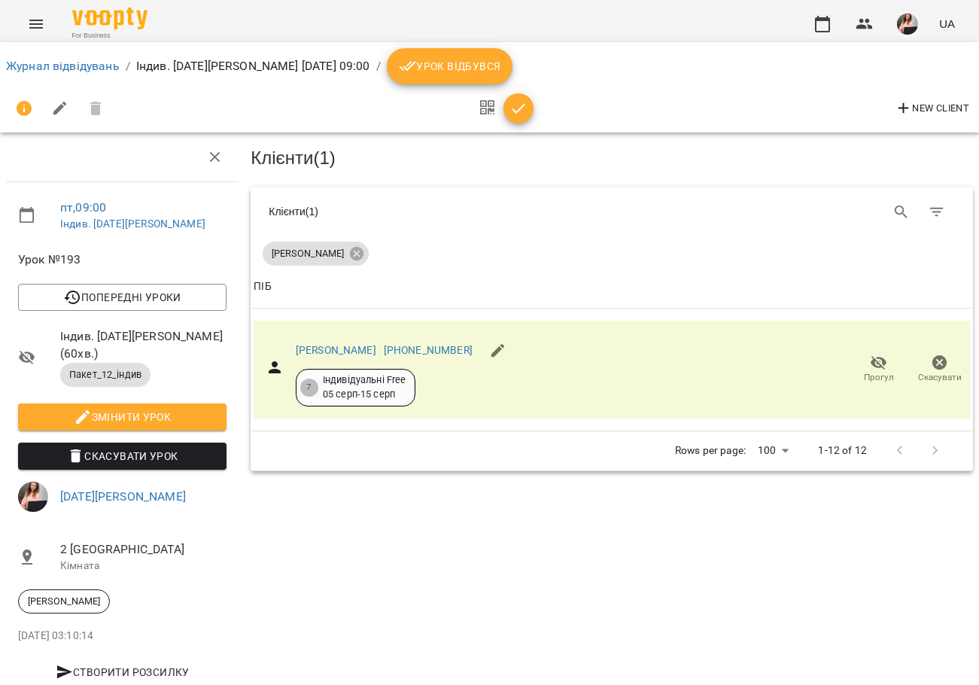  I want to click on button: New Client, so click(932, 108).